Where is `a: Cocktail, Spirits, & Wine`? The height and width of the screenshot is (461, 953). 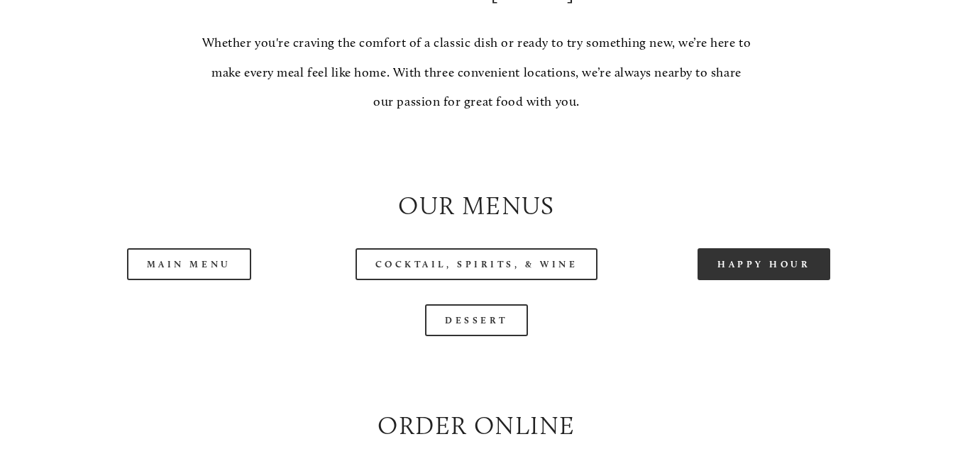
a: Cocktail, Spirits, & Wine is located at coordinates (477, 264).